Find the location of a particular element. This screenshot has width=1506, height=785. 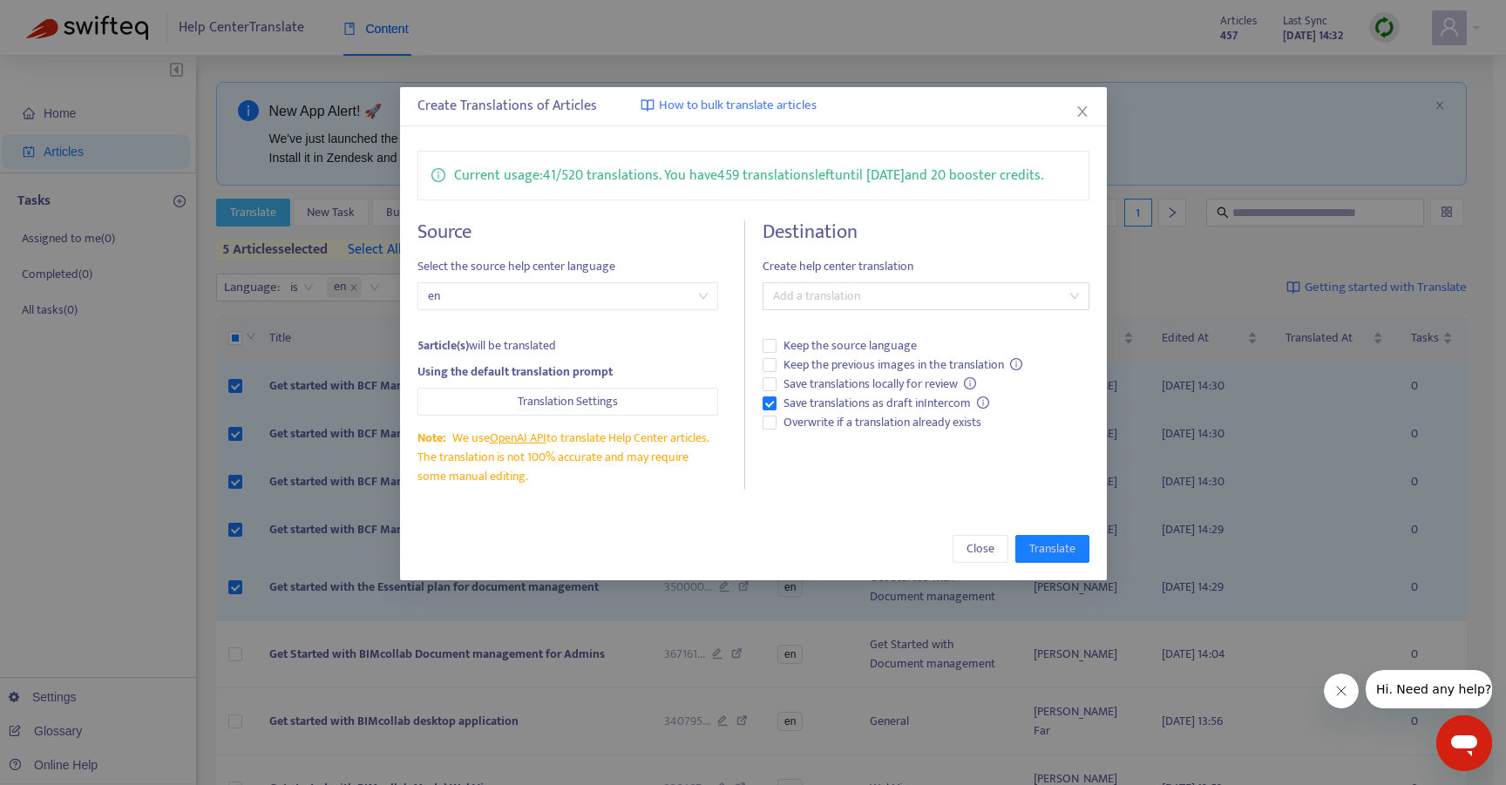

span: Save translations locally for review is located at coordinates (880, 384).